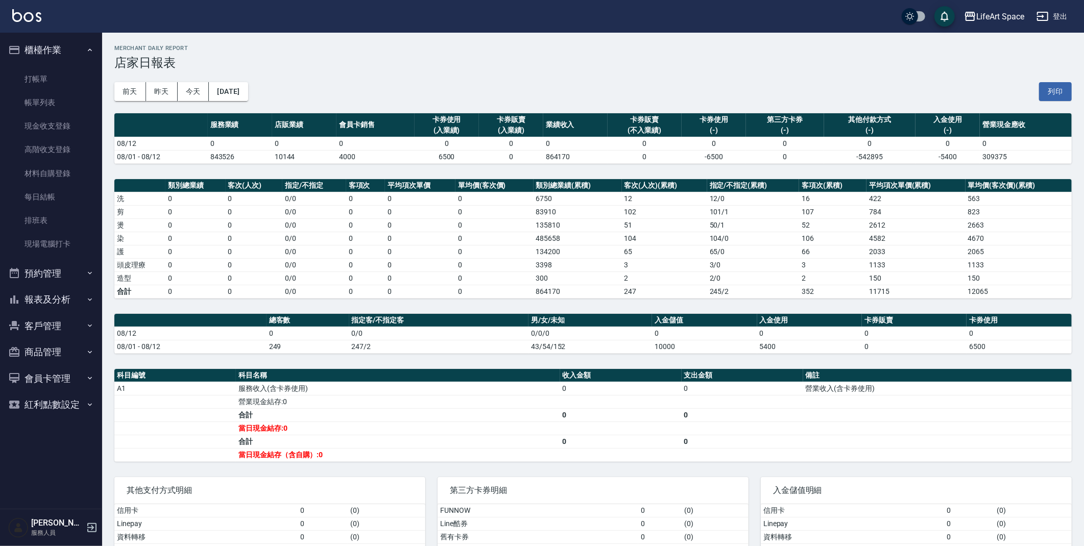 Image resolution: width=1084 pixels, height=546 pixels. I want to click on td: 0/0, so click(439, 333).